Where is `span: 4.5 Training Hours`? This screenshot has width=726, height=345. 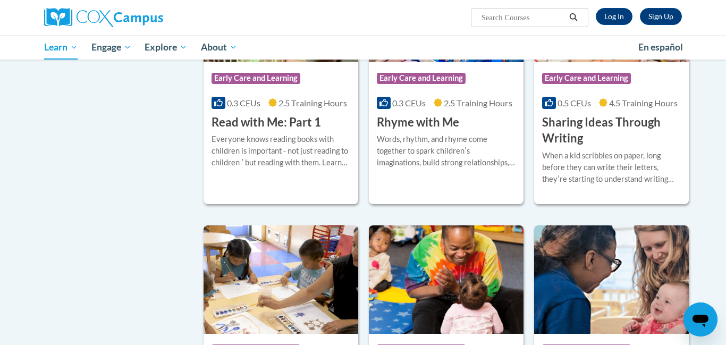
span: 4.5 Training Hours is located at coordinates (643, 103).